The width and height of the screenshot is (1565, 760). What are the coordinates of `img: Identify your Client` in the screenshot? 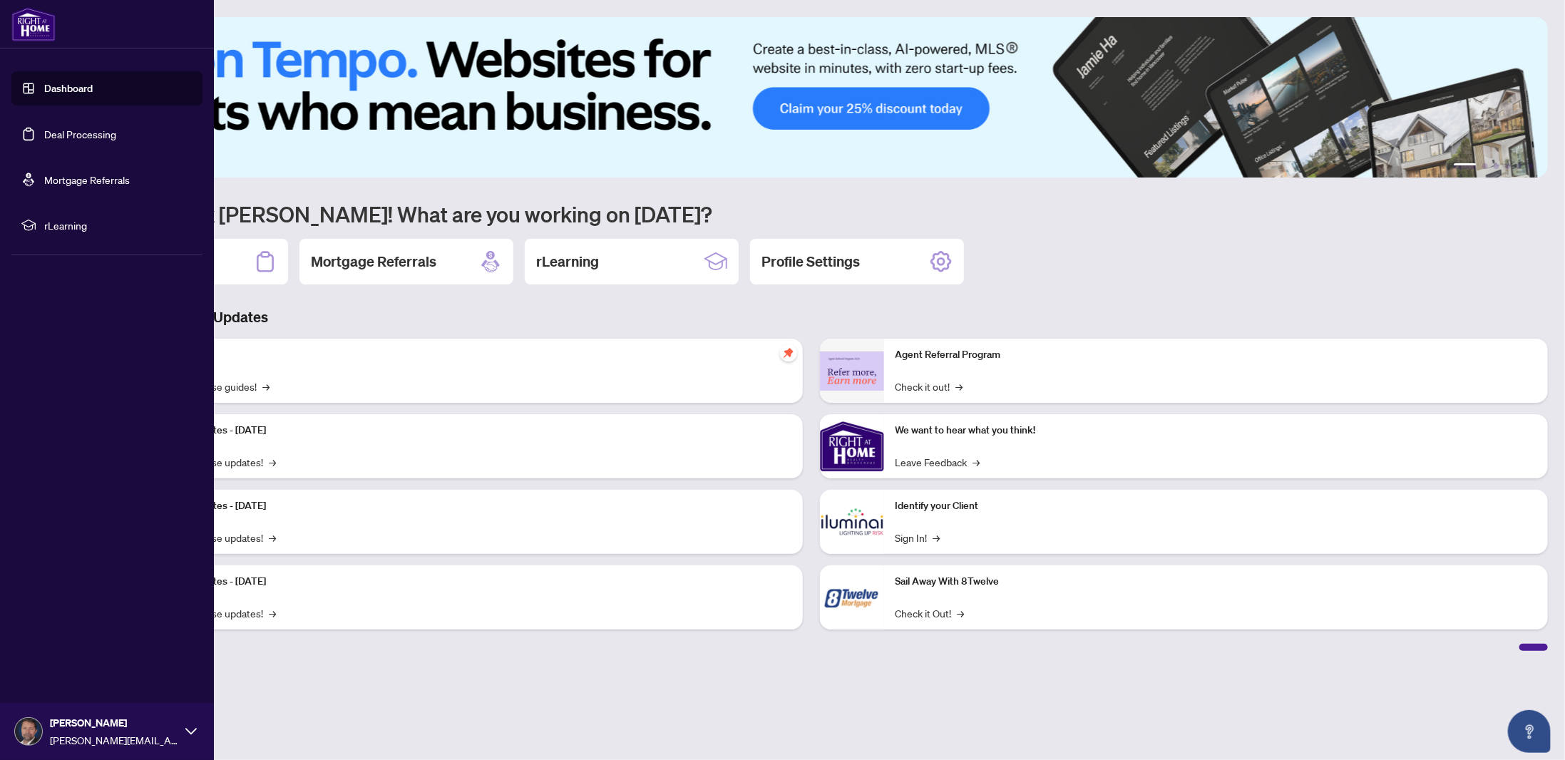 It's located at (852, 522).